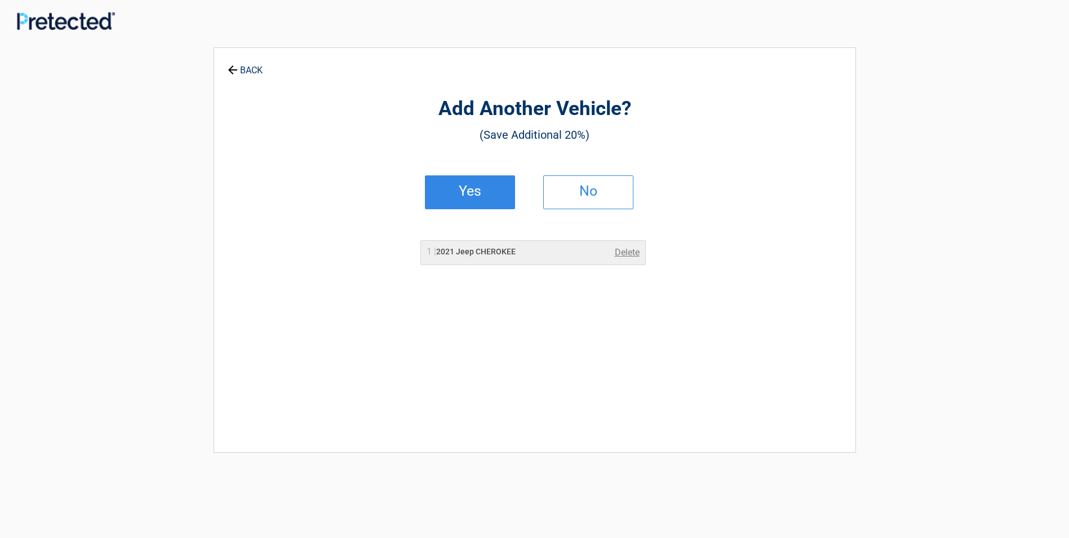 This screenshot has width=1069, height=538. What do you see at coordinates (66, 20) in the screenshot?
I see `img: Main Logo` at bounding box center [66, 20].